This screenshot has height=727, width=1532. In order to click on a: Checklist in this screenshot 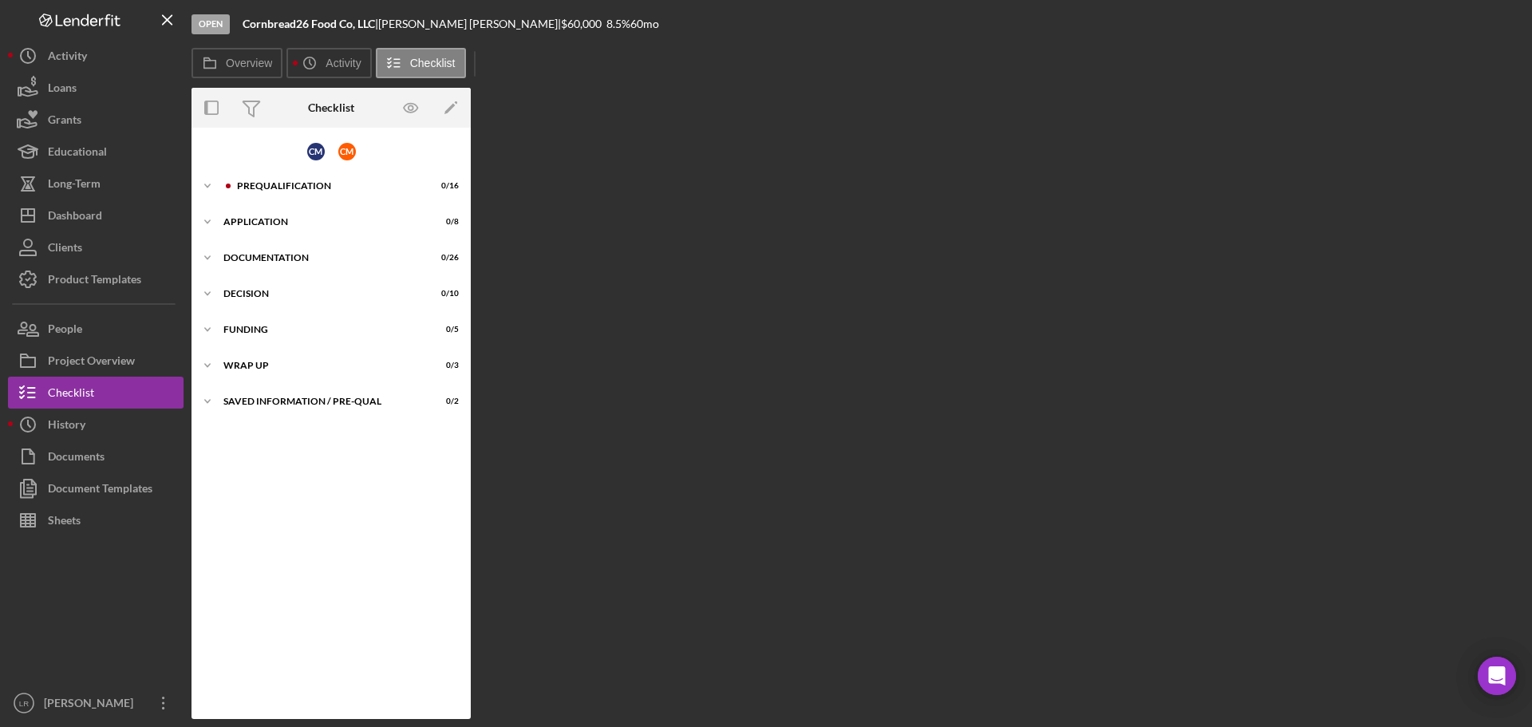, I will do `click(96, 393)`.